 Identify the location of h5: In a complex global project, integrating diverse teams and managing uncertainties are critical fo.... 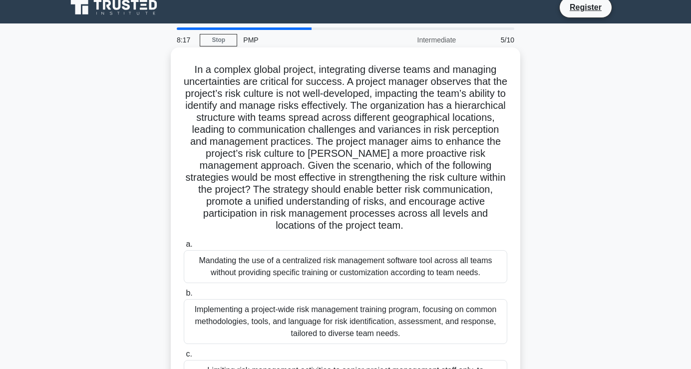
(345, 148).